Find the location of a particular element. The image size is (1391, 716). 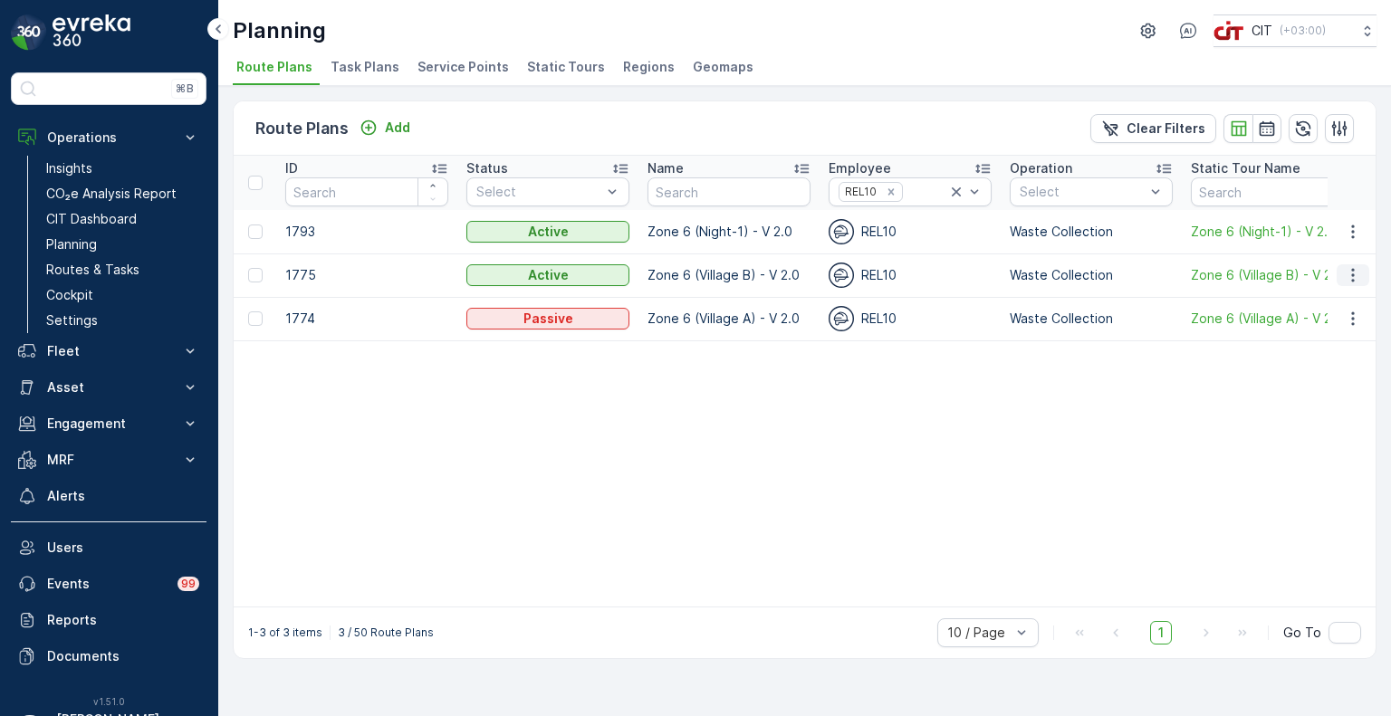

a: CO₂e Analysis Report is located at coordinates (122, 194).